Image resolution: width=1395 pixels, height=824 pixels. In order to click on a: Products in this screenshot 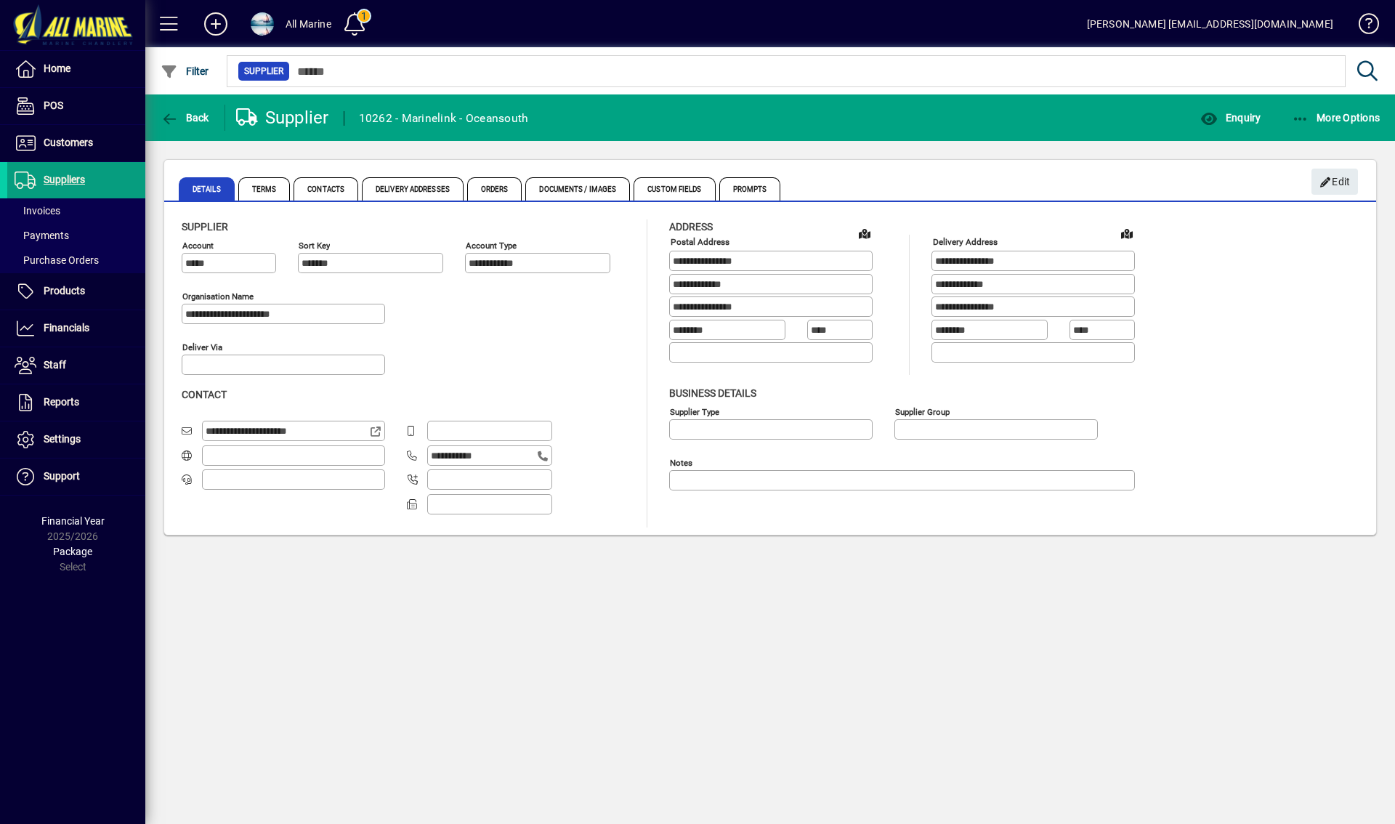, I will do `click(76, 291)`.